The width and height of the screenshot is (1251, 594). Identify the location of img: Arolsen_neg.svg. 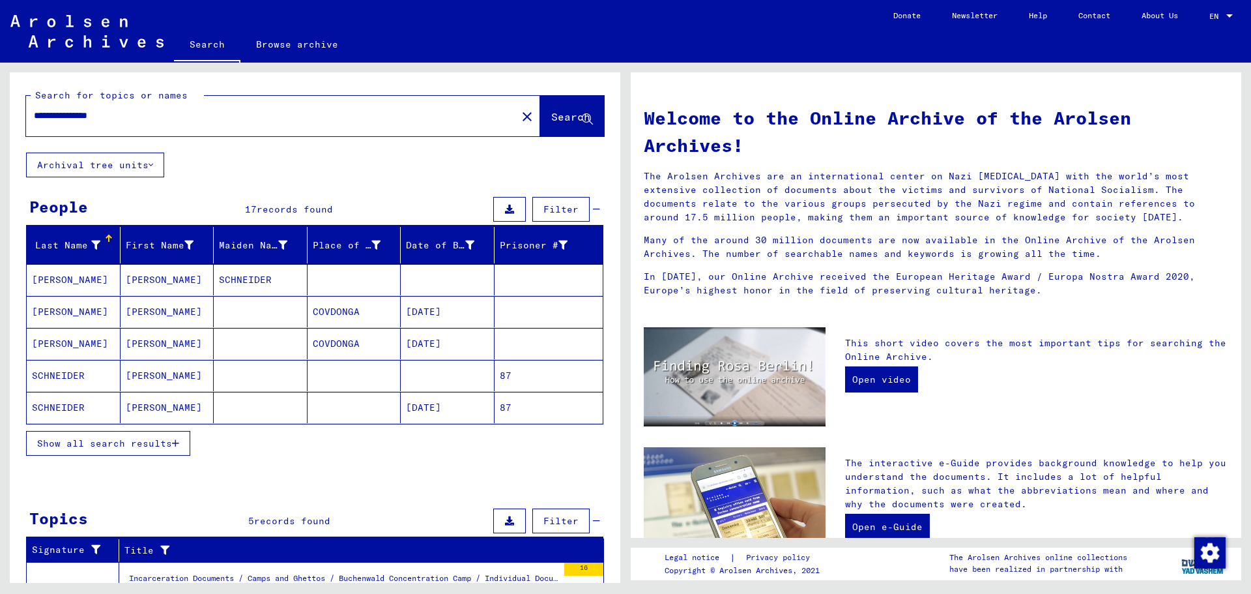
(87, 31).